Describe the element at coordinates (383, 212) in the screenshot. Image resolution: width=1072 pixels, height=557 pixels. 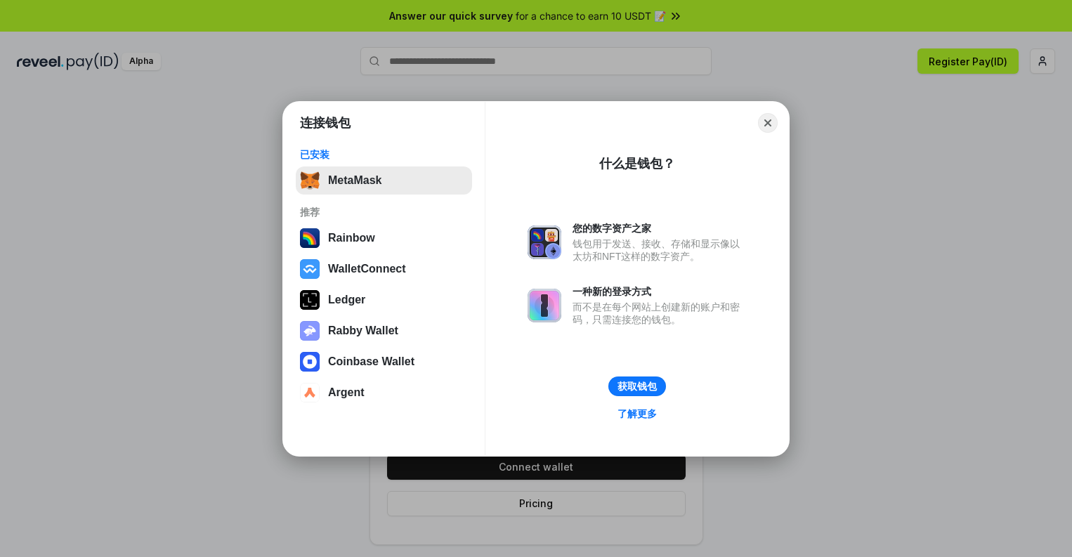
I see `div: 推荐` at that location.